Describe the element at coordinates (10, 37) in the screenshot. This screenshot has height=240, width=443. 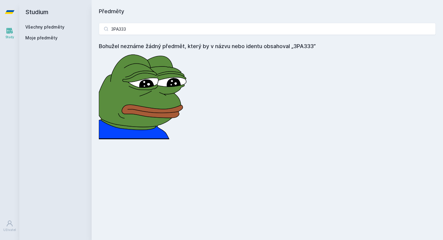
I see `div: Study` at that location.